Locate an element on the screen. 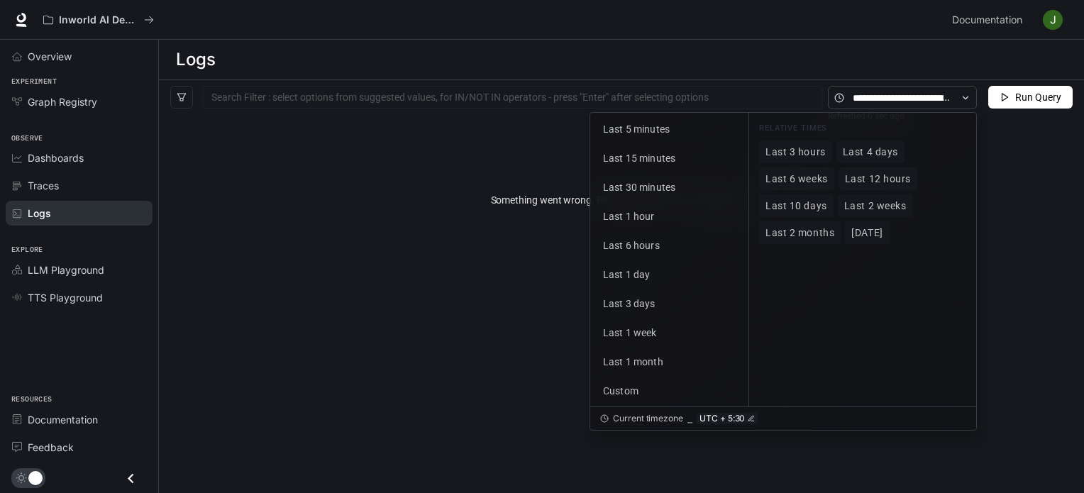 The image size is (1084, 493). a: Dashboards is located at coordinates (79, 158).